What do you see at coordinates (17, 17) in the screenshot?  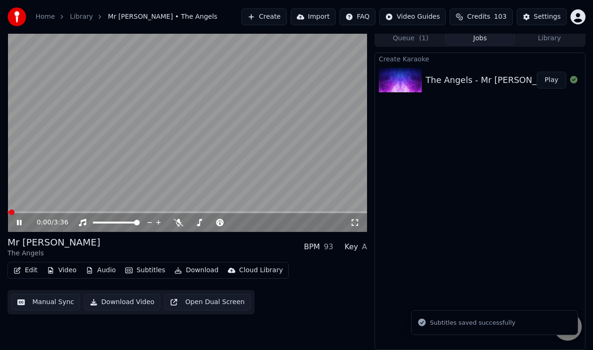 I see `img: youka` at bounding box center [17, 17].